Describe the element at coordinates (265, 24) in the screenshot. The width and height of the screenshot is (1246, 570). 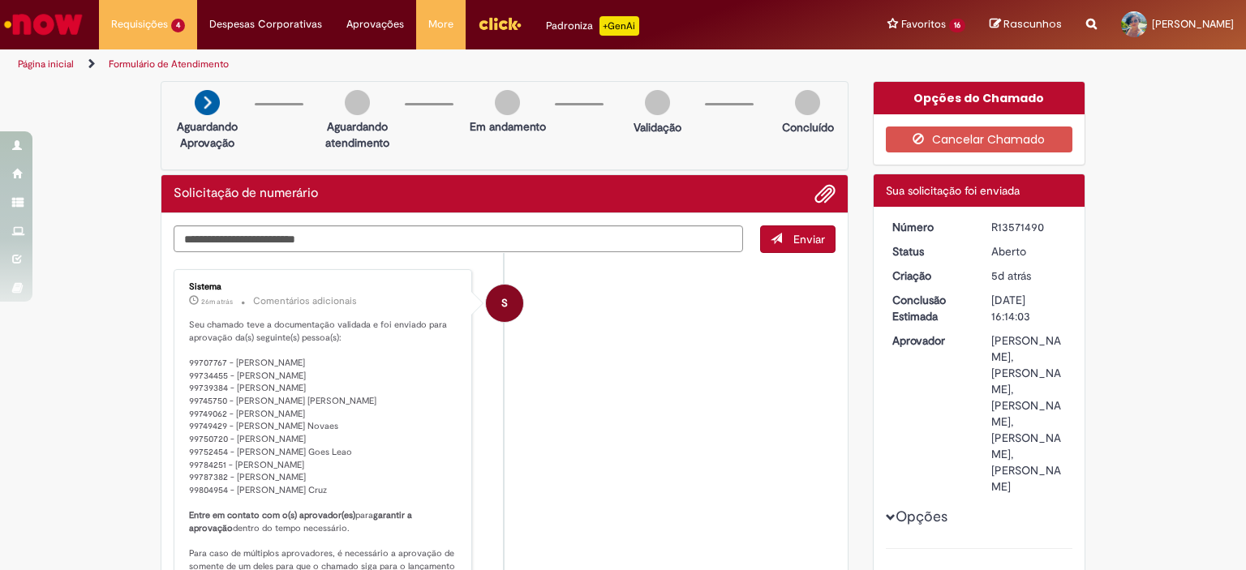
I see `span: Despesas Corporativas` at that location.